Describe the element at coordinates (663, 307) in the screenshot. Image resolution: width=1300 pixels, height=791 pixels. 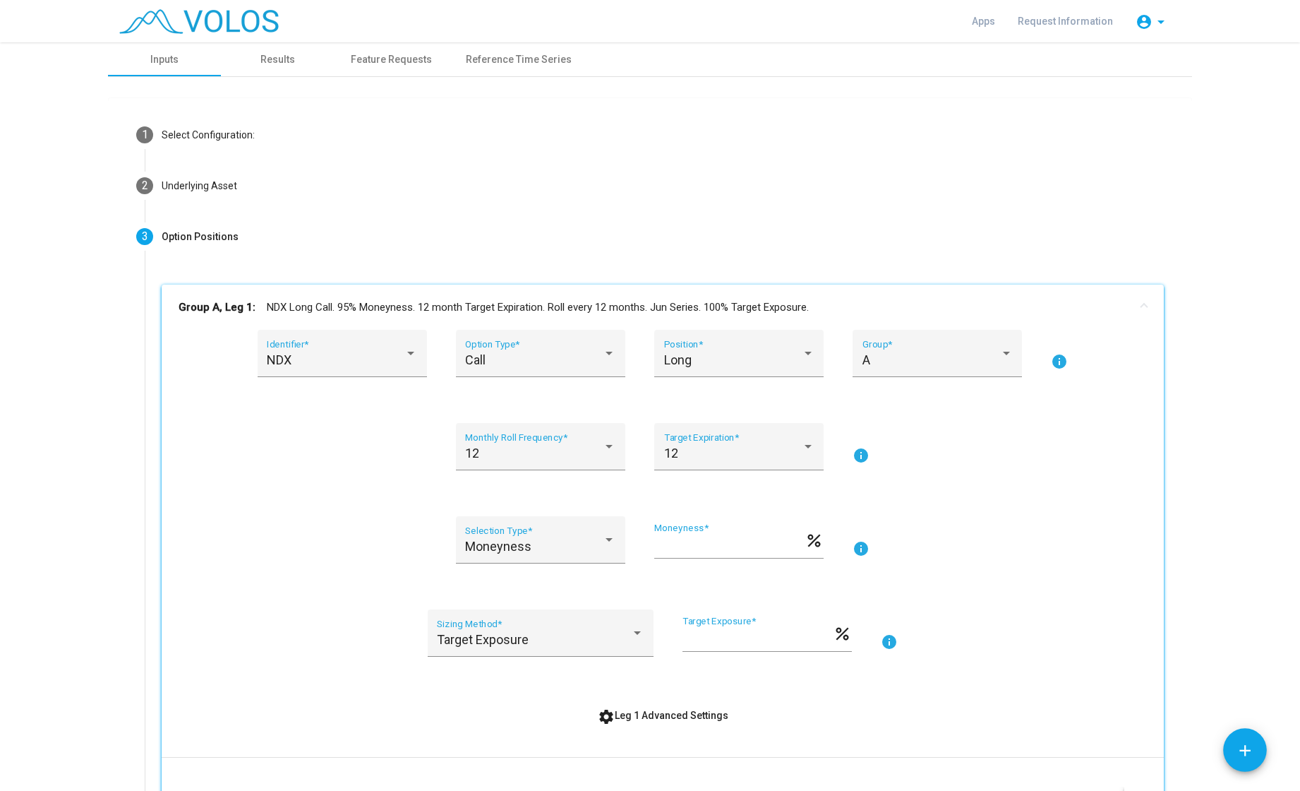
I see `mat-expansion-panel-header: Group A, Leg 1:NDX Long Call. 95% Moneyness. 12 month Target Expiration. Roll every 12 months. Ju...` at that location.